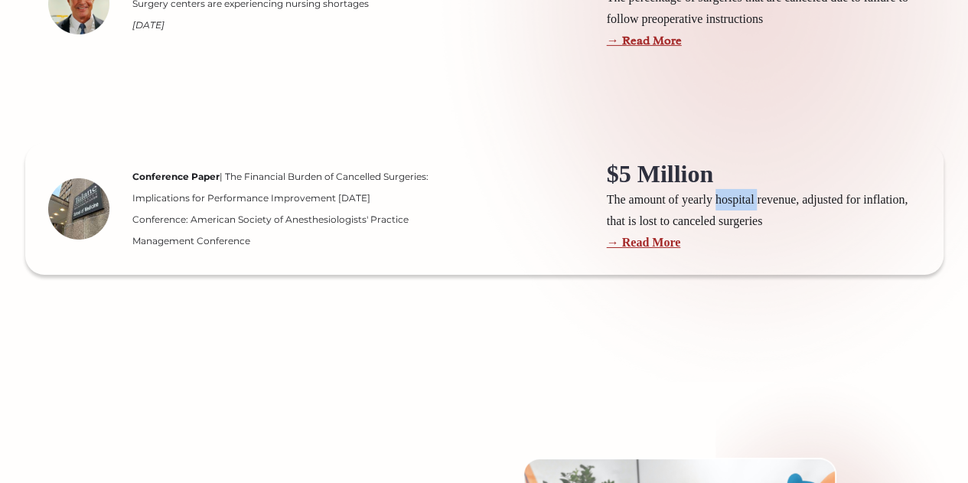 This screenshot has height=483, width=968. What do you see at coordinates (660, 174) in the screenshot?
I see `strong: $5 Million` at bounding box center [660, 174].